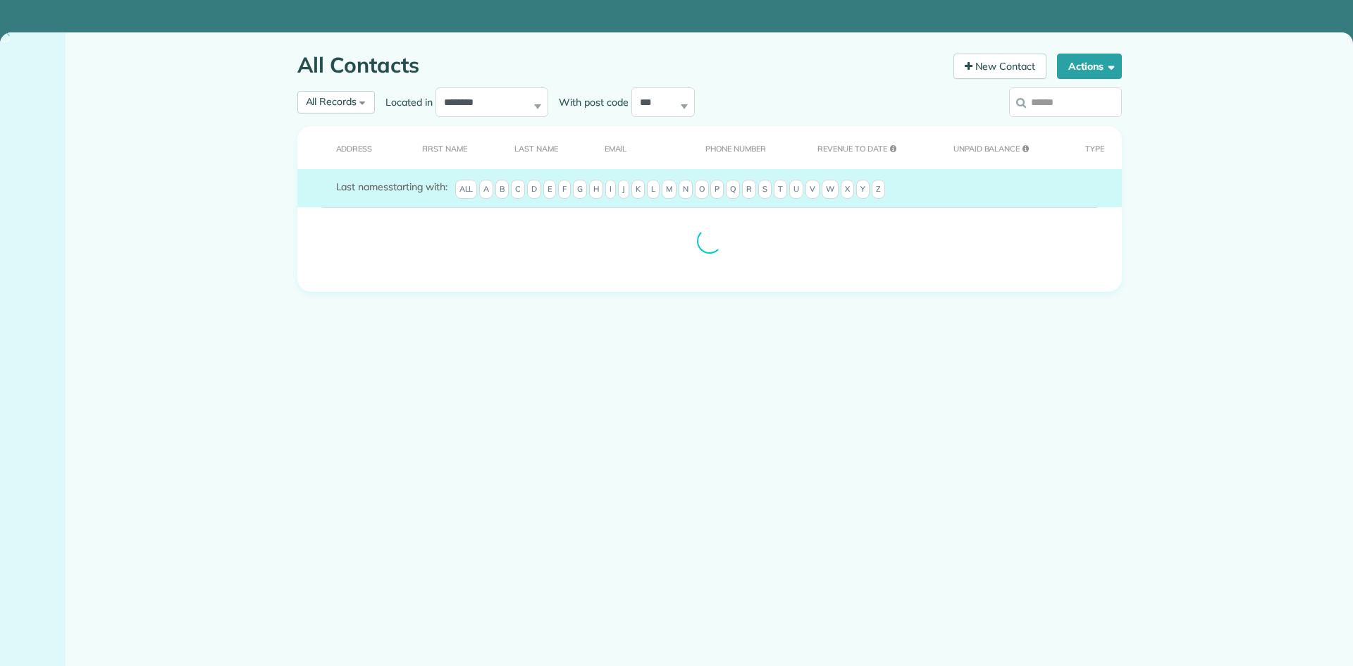 This screenshot has height=666, width=1353. What do you see at coordinates (669, 190) in the screenshot?
I see `span: M` at bounding box center [669, 190].